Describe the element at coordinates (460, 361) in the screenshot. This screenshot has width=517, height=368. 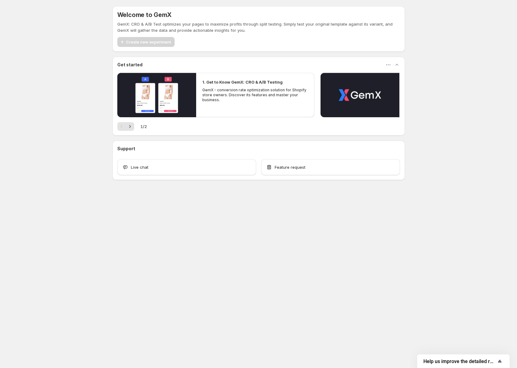
I see `span: Help us improve the detailed report for A/B campaigns` at that location.